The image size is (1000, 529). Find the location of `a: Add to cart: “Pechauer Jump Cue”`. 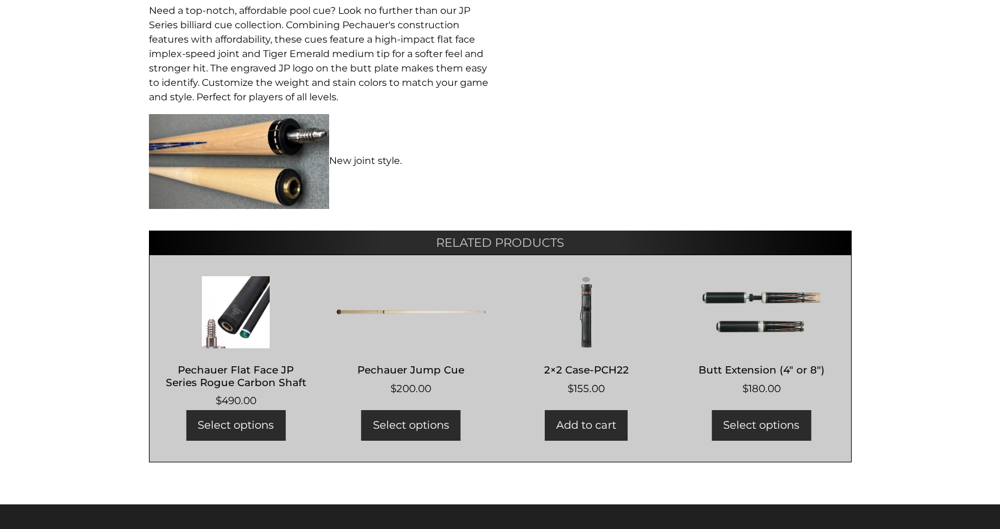

a: Add to cart: “Pechauer Jump Cue” is located at coordinates (411, 425).